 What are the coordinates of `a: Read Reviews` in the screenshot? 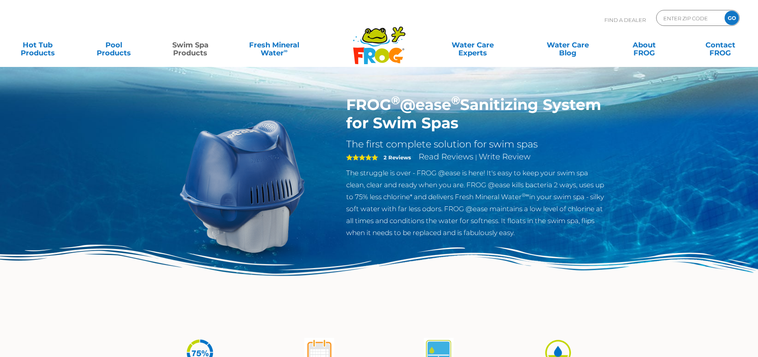 It's located at (446, 156).